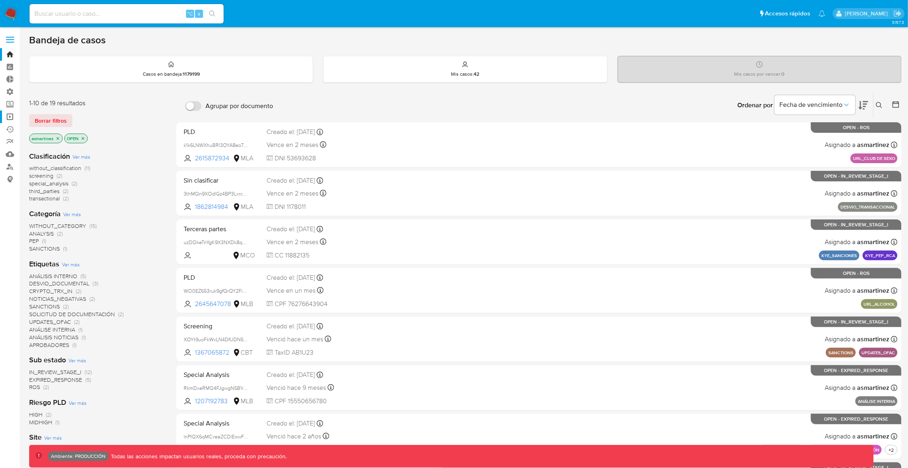  What do you see at coordinates (822, 13) in the screenshot?
I see `a: Notificaciones` at bounding box center [822, 13].